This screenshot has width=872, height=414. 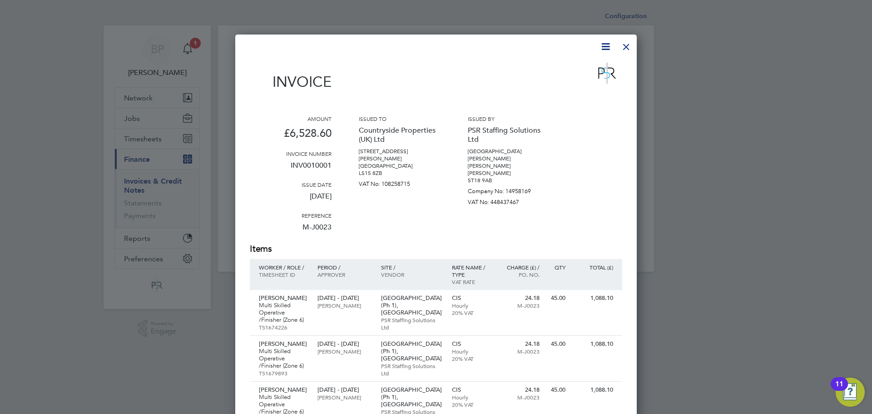 I want to click on h3: Reference, so click(x=291, y=215).